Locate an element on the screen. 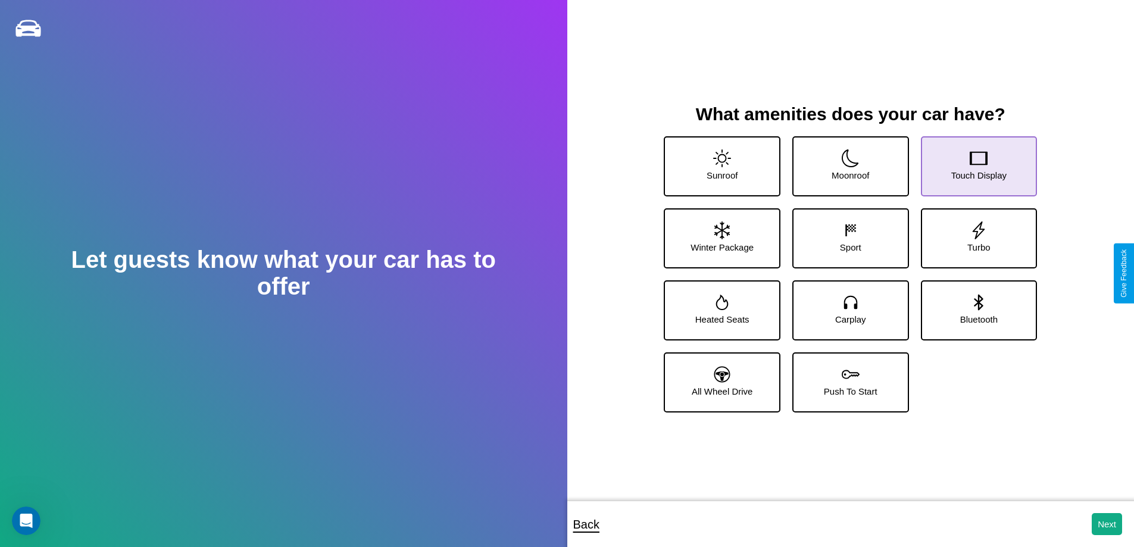 The image size is (1134, 547). h3: What amenities does your car have? is located at coordinates (850, 114).